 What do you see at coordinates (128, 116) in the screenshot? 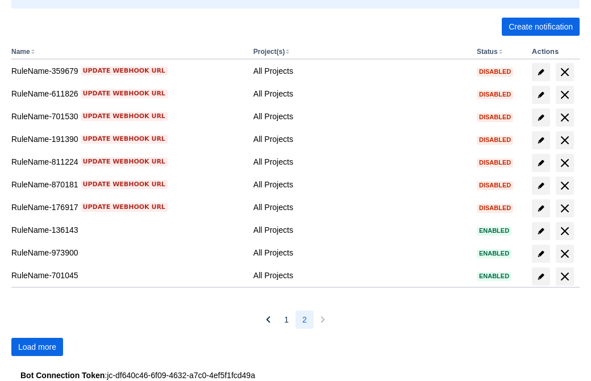
I see `div: RuleName-701530` at bounding box center [128, 116].